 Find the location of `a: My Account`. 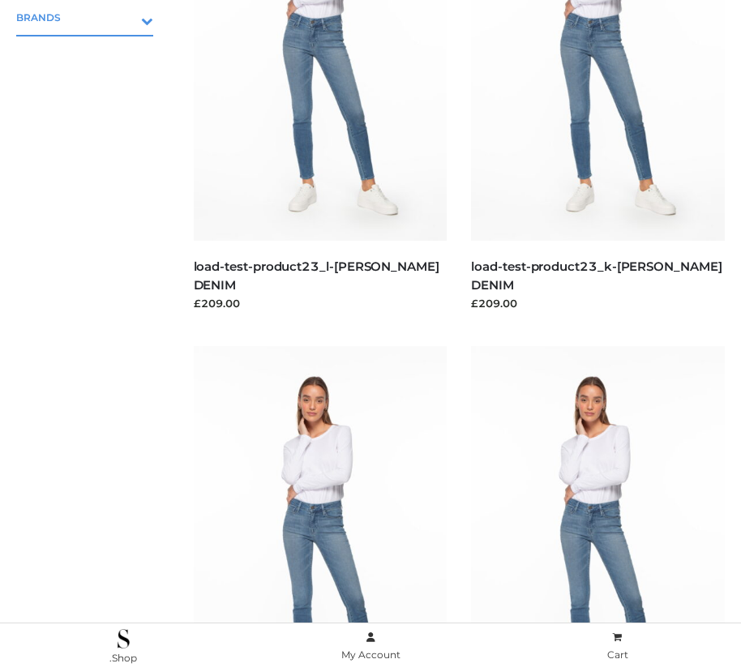

a: My Account is located at coordinates (371, 646).